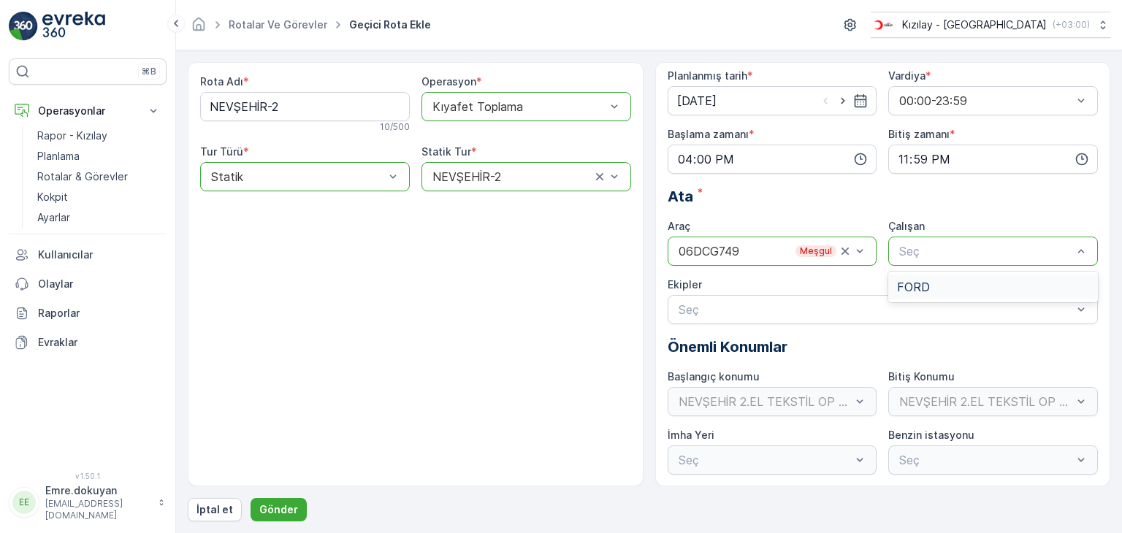 This screenshot has height=533, width=1122. What do you see at coordinates (99, 218) in the screenshot?
I see `a: Ayarlar` at bounding box center [99, 218].